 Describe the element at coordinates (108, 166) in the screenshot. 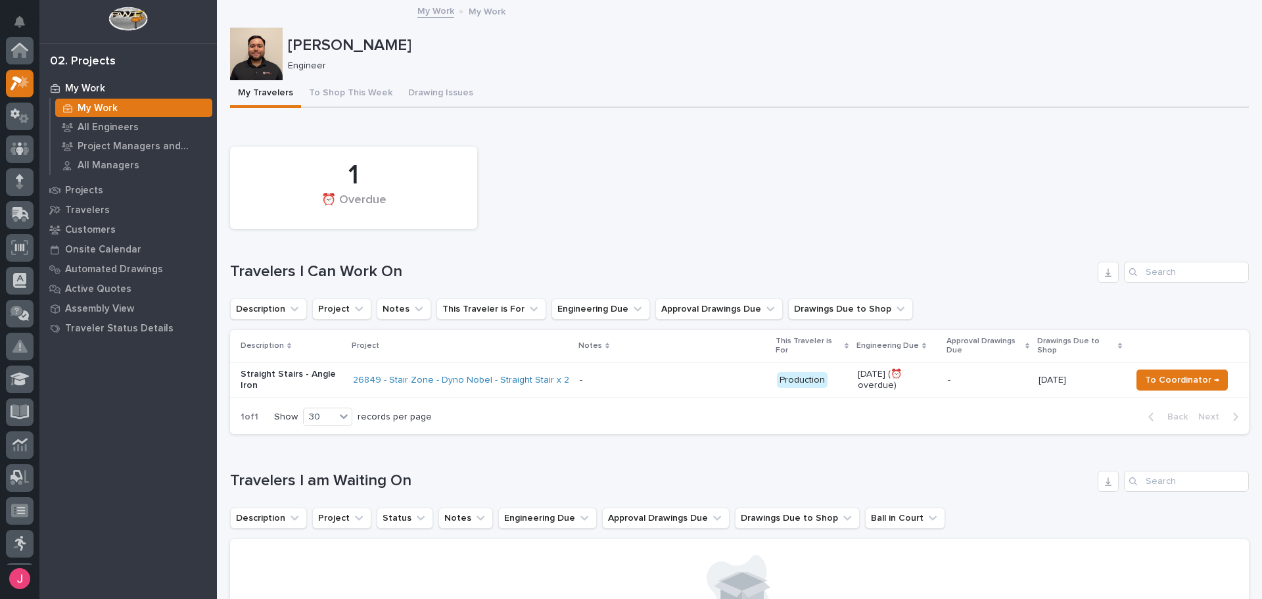

I see `p: All Managers` at that location.